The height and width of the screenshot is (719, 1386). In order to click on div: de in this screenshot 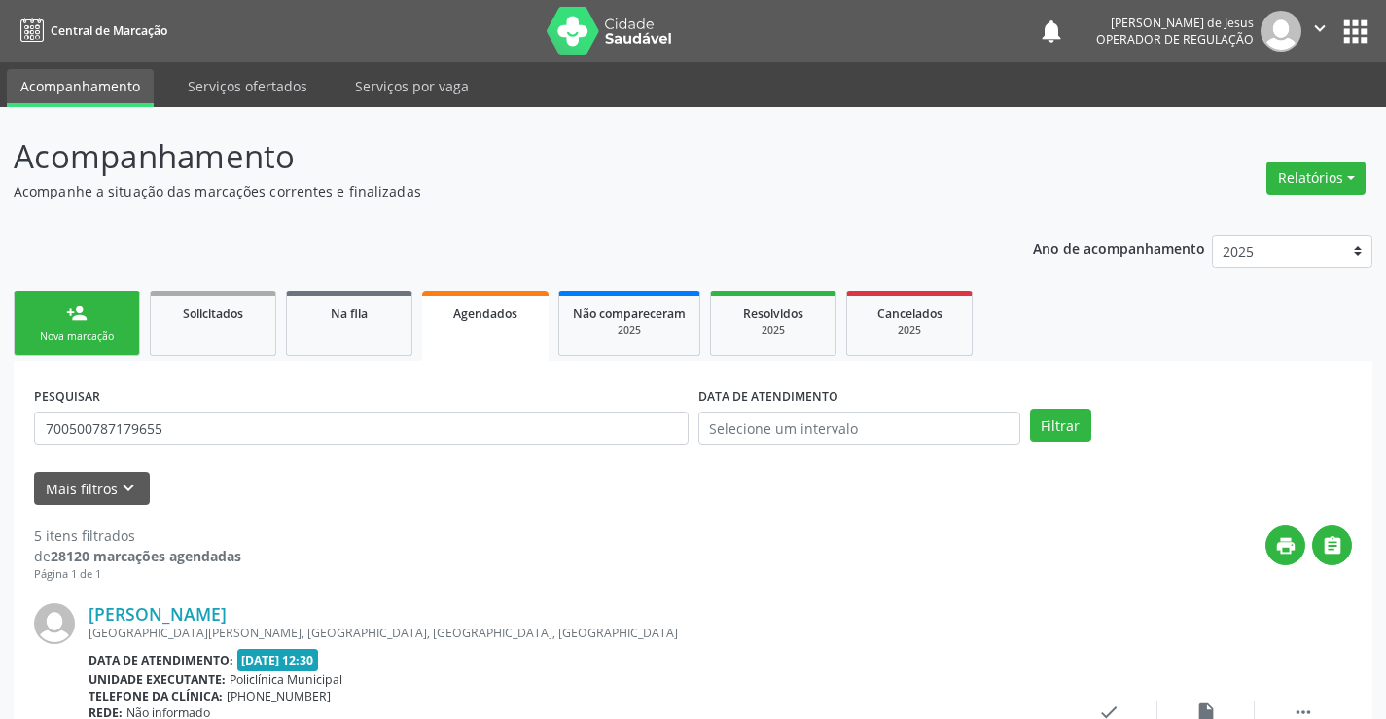, I will do `click(137, 555)`.